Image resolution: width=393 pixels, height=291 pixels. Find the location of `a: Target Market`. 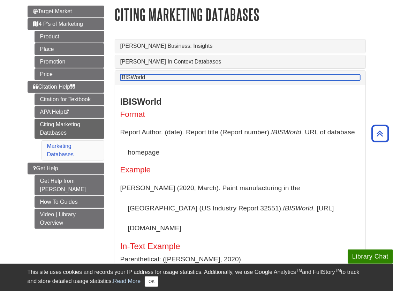

a: Target Market is located at coordinates (66, 11).